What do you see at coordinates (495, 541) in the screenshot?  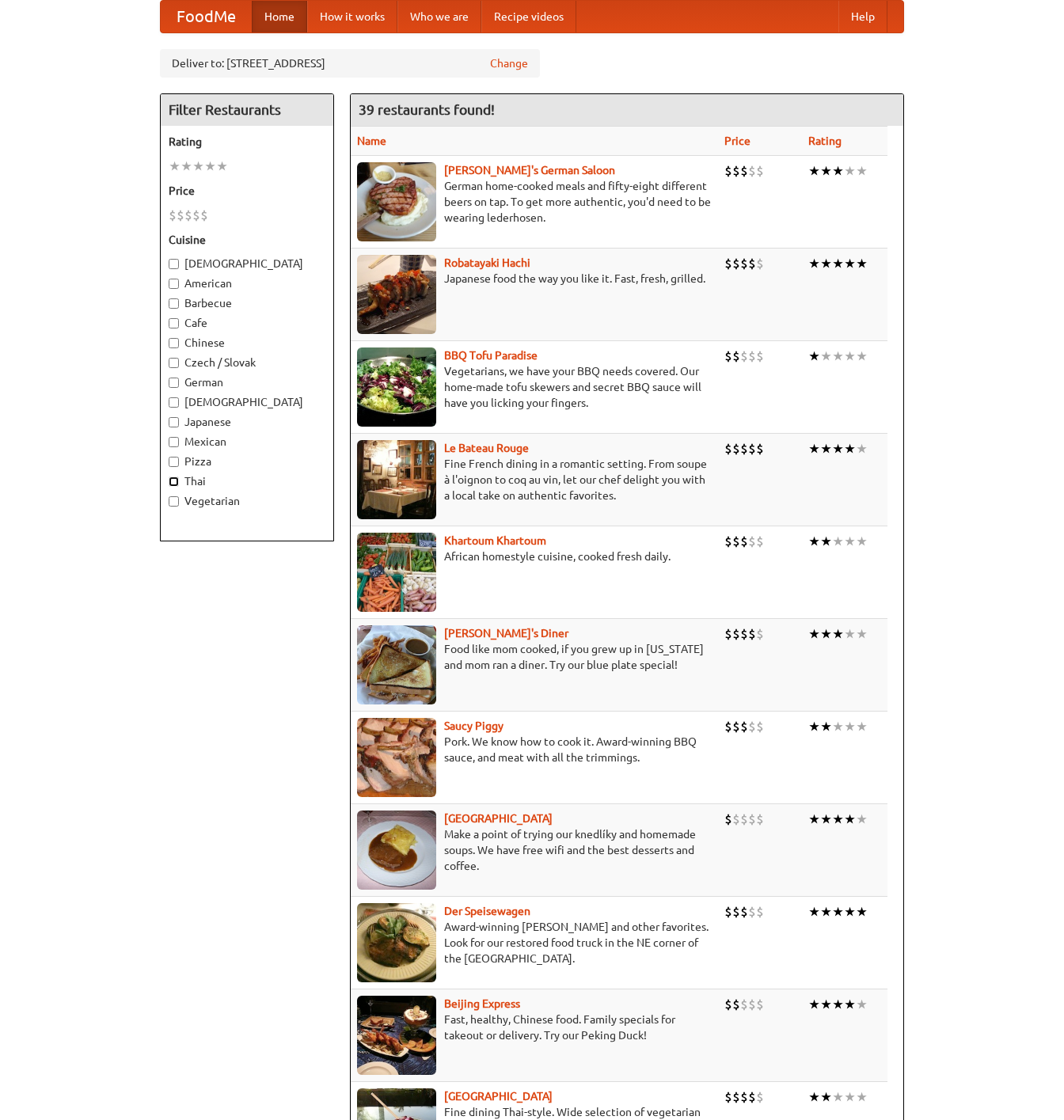 I see `b: Khartoum Khartoum` at bounding box center [495, 541].